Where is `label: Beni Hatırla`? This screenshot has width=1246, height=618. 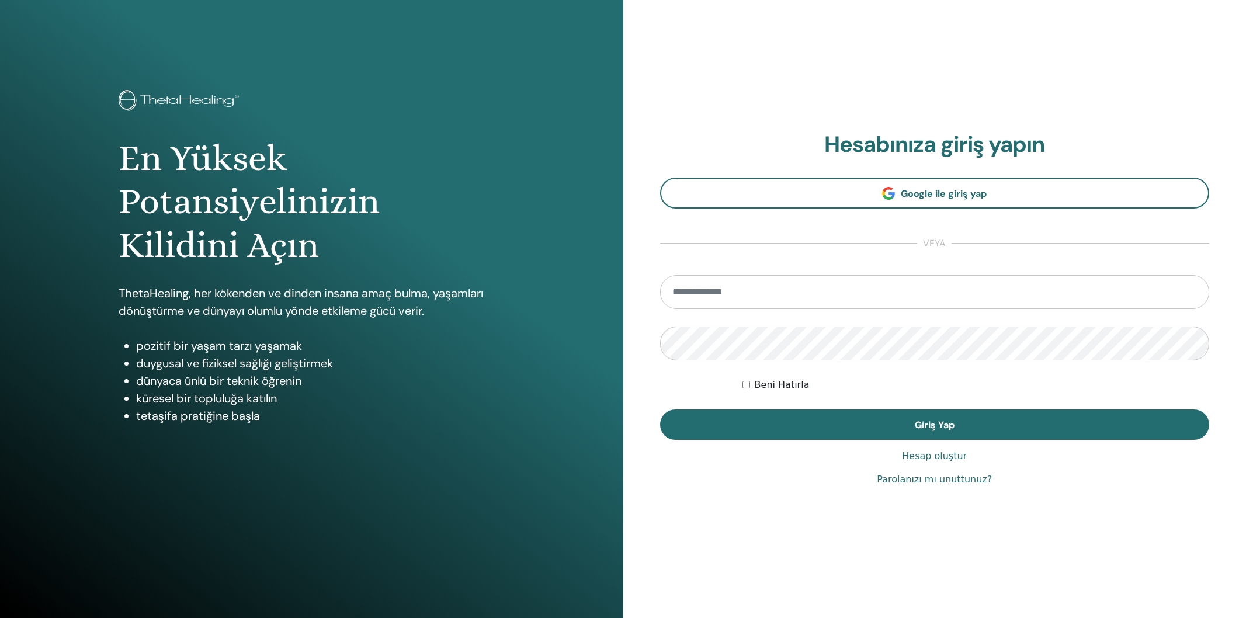
label: Beni Hatırla is located at coordinates (782, 385).